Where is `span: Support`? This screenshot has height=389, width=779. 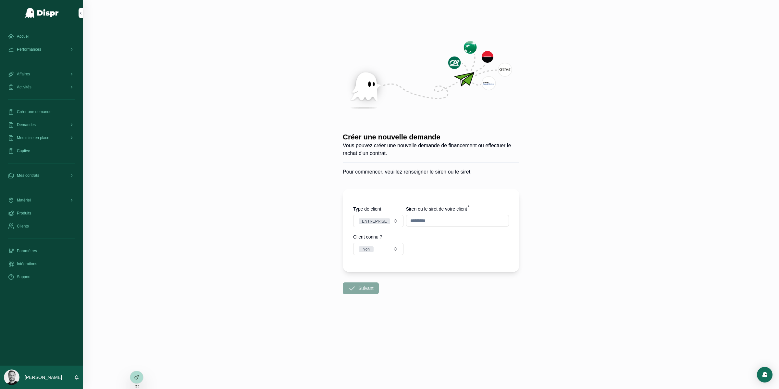 span: Support is located at coordinates (24, 277).